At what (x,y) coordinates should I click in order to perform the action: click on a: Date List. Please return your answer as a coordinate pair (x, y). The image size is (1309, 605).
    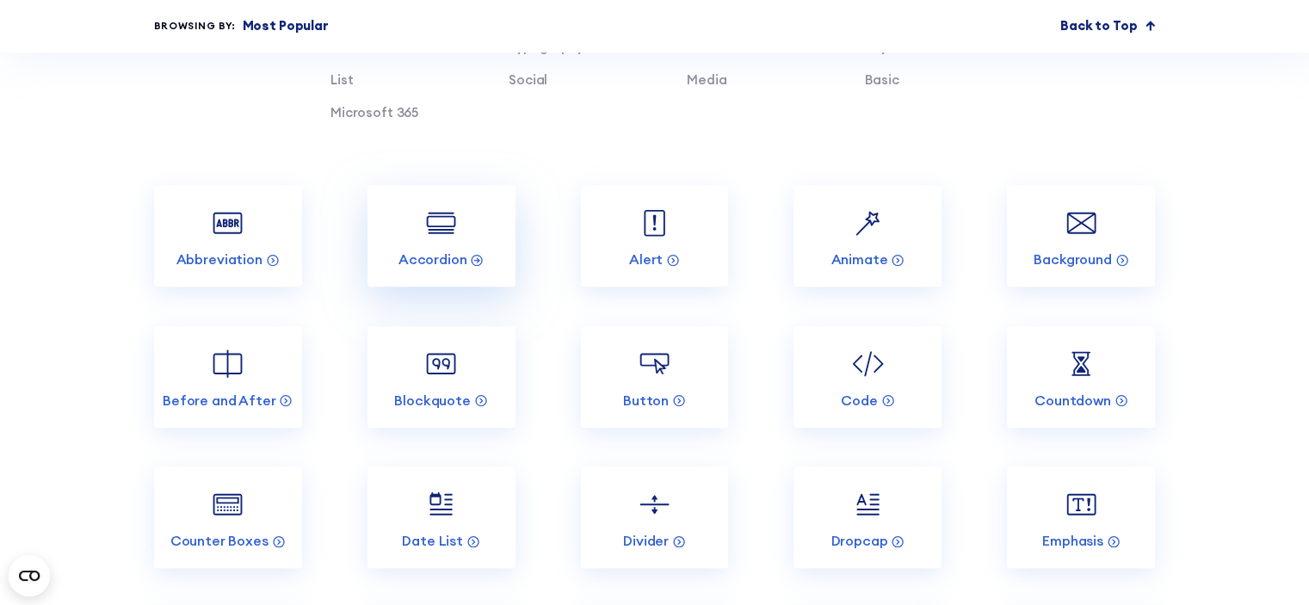
    Looking at the image, I should click on (441, 517).